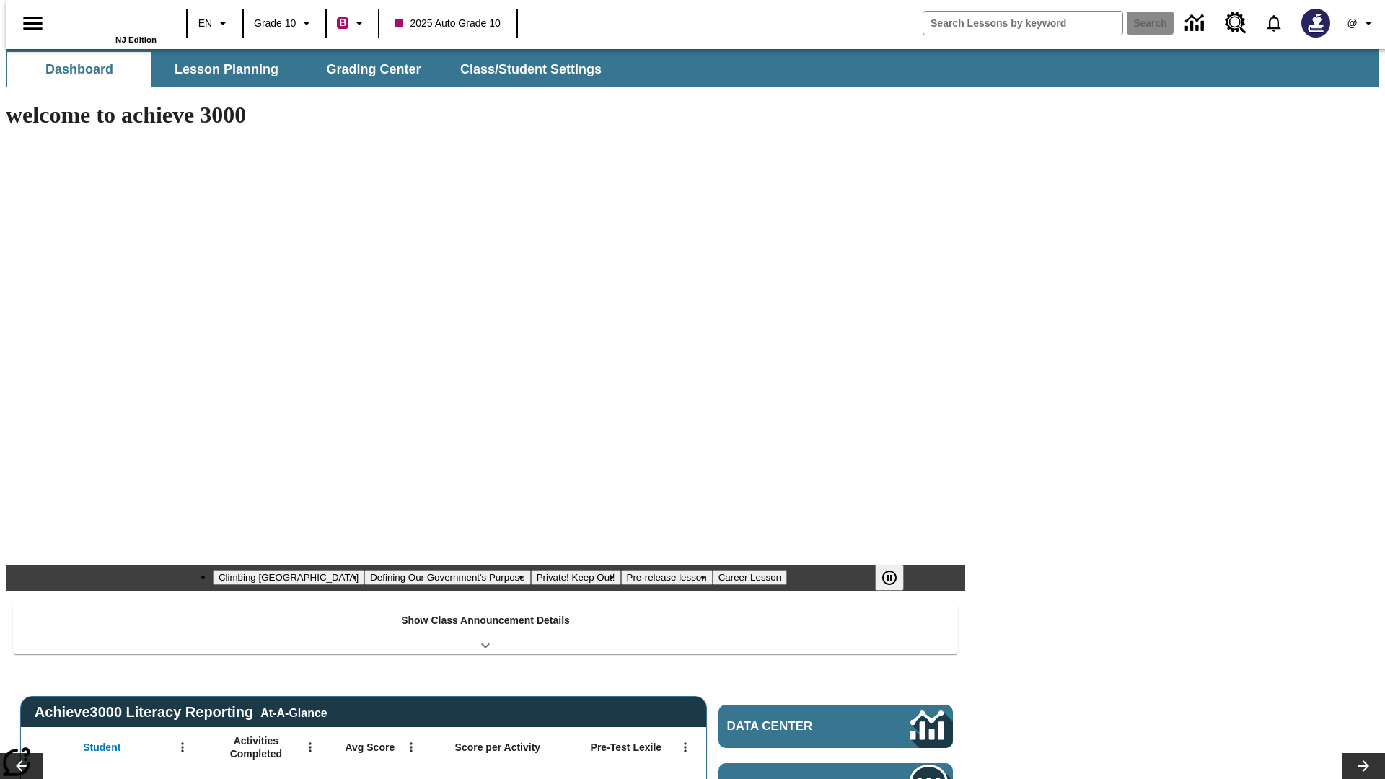 The image size is (1385, 779). I want to click on button: Slide 4 Pre-release lesson, so click(667, 577).